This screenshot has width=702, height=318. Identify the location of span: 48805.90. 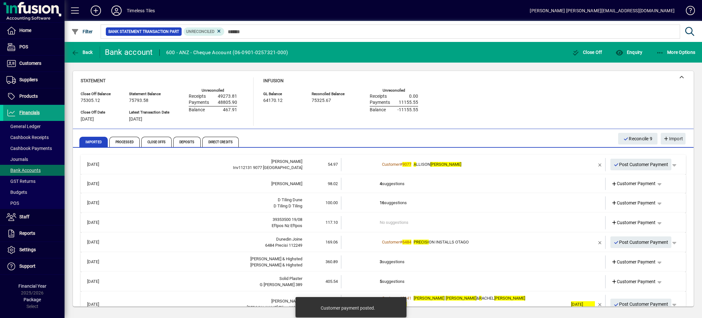
(227, 103).